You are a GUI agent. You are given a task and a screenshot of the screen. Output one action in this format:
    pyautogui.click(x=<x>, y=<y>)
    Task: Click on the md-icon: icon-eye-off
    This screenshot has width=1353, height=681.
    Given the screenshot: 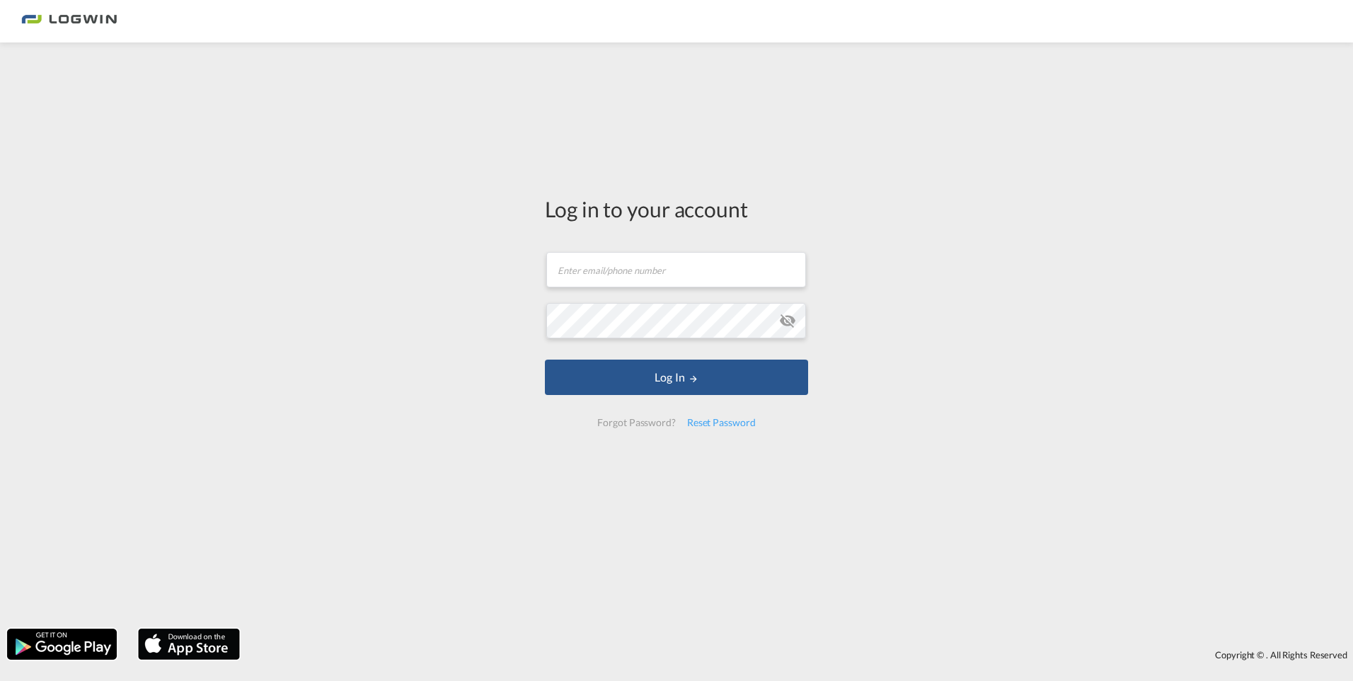 What is the action you would take?
    pyautogui.click(x=787, y=320)
    